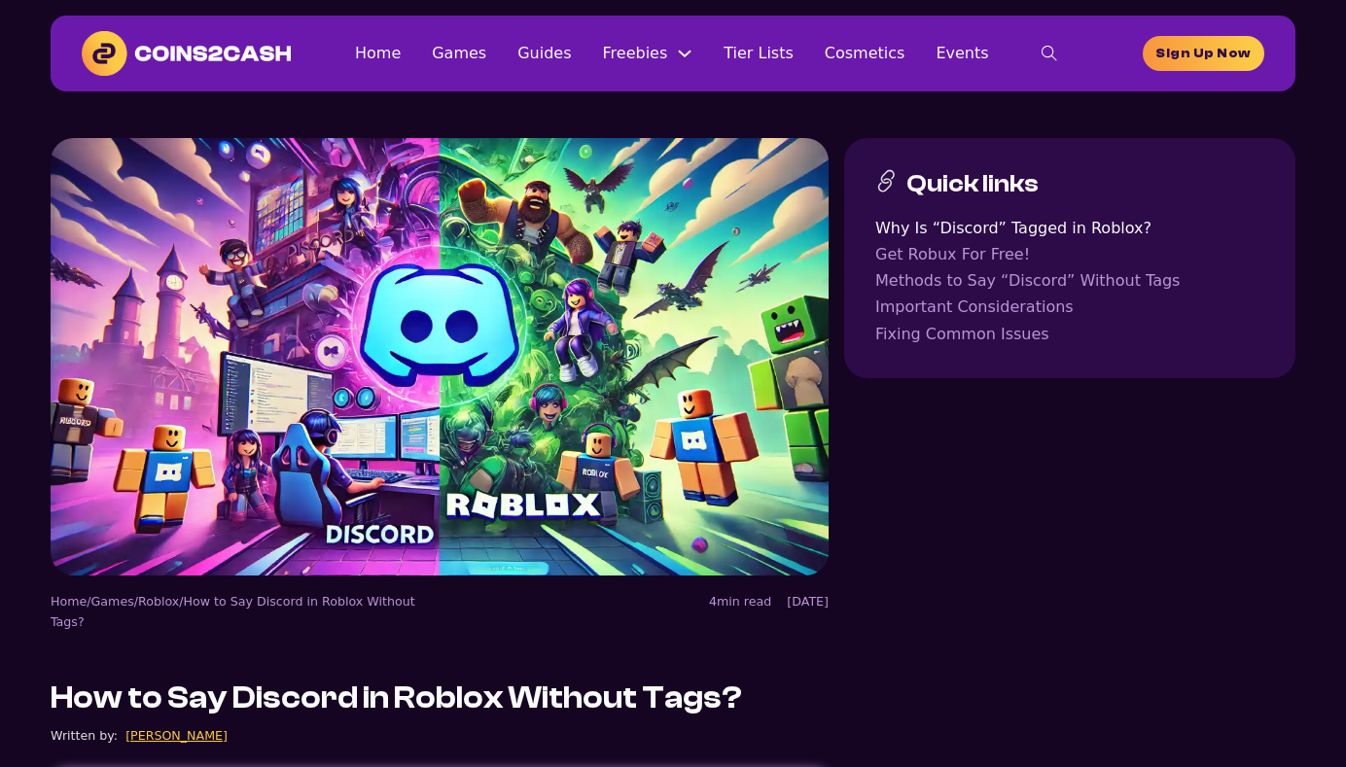 Image resolution: width=1346 pixels, height=767 pixels. What do you see at coordinates (1203, 53) in the screenshot?
I see `a: homepage` at bounding box center [1203, 53].